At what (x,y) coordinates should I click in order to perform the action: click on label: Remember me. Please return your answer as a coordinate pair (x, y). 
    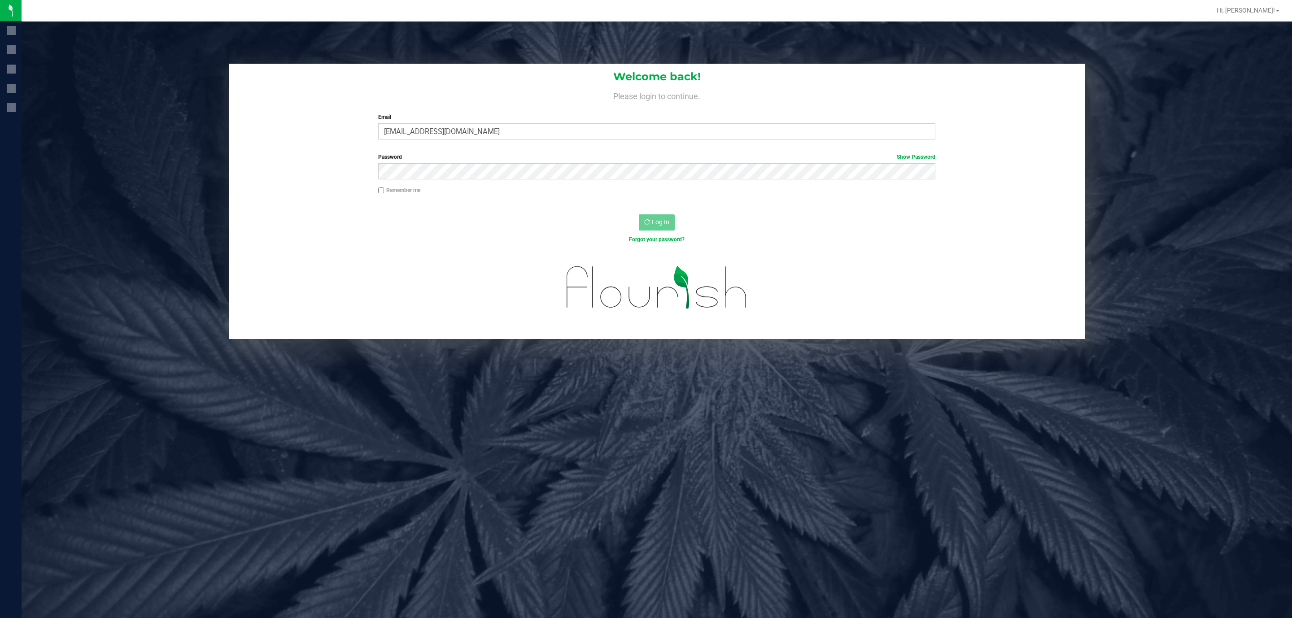
    Looking at the image, I should click on (399, 190).